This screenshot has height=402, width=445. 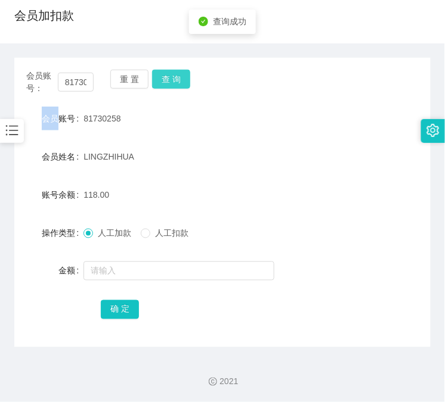 What do you see at coordinates (44, 15) in the screenshot?
I see `h1: 会员加扣款` at bounding box center [44, 15].